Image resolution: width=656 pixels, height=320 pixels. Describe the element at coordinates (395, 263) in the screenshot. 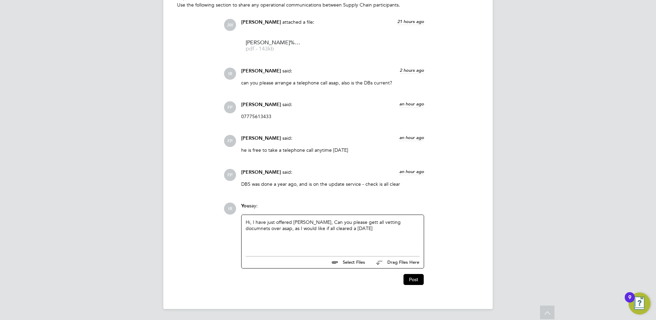

I see `button: Drag Files Here` at that location.